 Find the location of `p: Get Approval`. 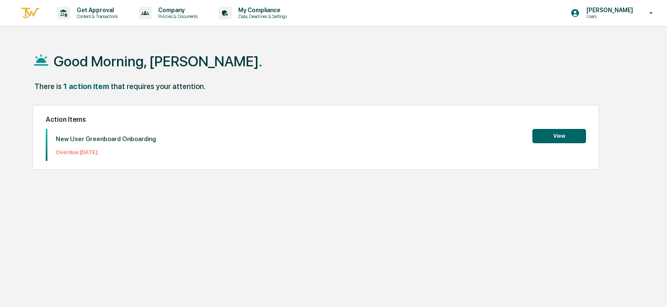

p: Get Approval is located at coordinates (96, 10).